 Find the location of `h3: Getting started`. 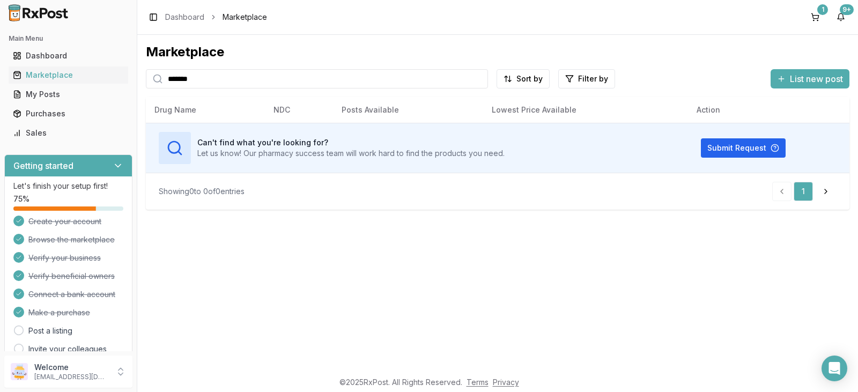

h3: Getting started is located at coordinates (43, 166).